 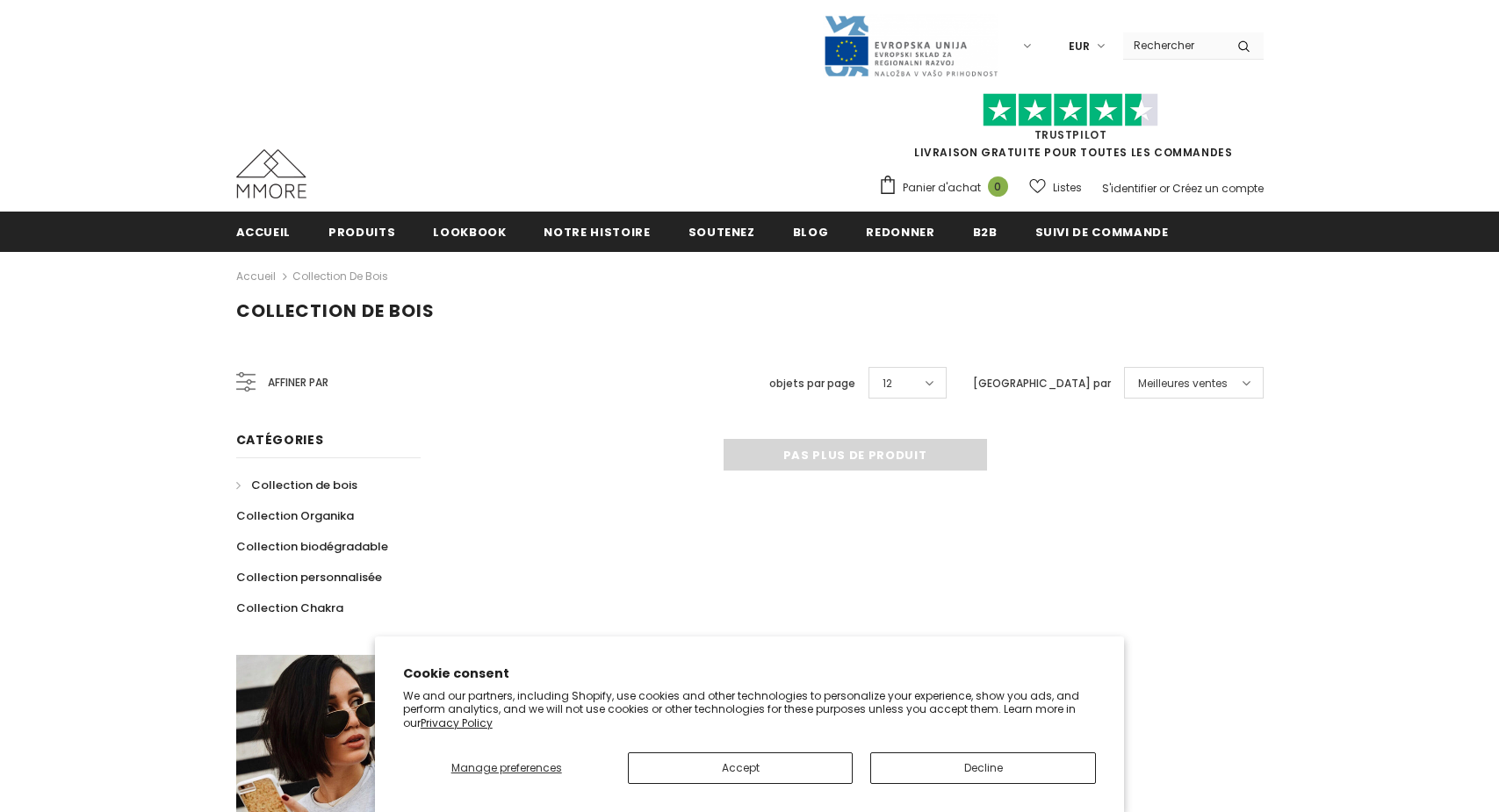 I want to click on p: We and our partners, including Shopify, use cookies and other technologies to personalize your ex..., so click(x=750, y=709).